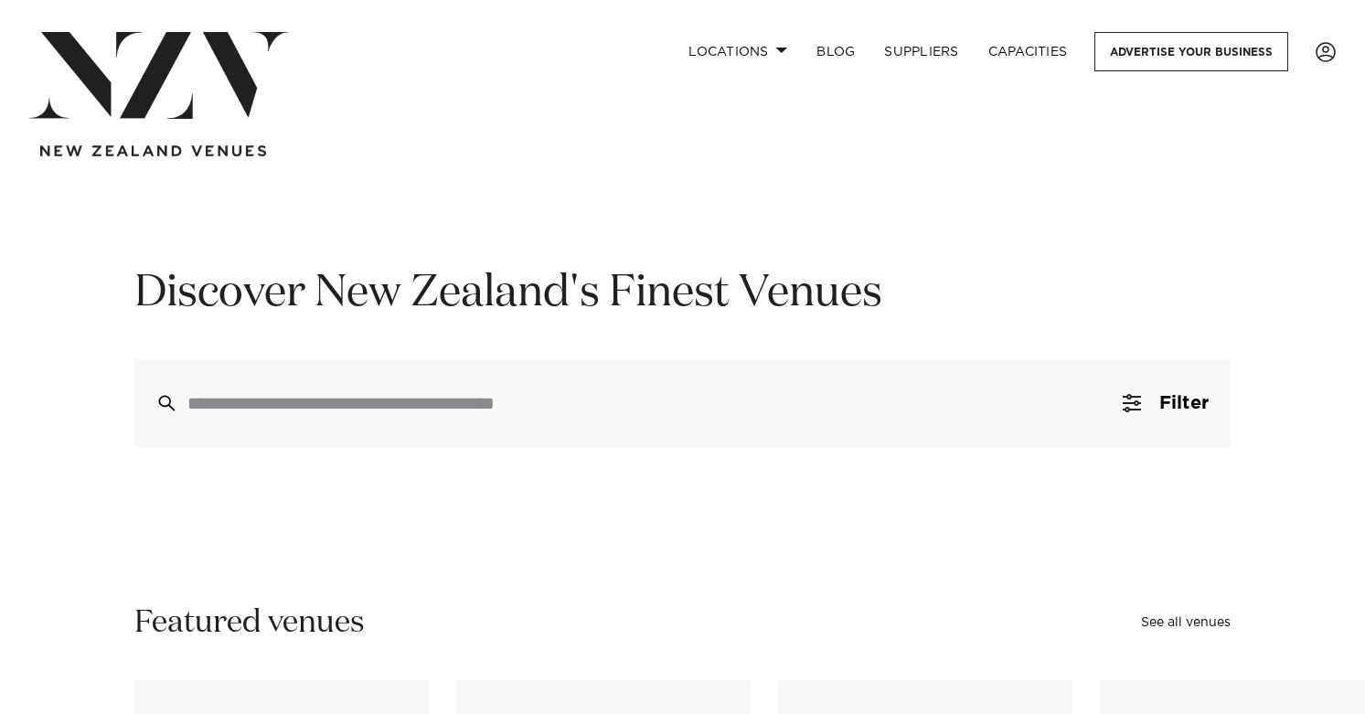 This screenshot has width=1365, height=714. Describe the element at coordinates (682, 294) in the screenshot. I see `h1: Discover New Zealand's Finest Venues` at that location.